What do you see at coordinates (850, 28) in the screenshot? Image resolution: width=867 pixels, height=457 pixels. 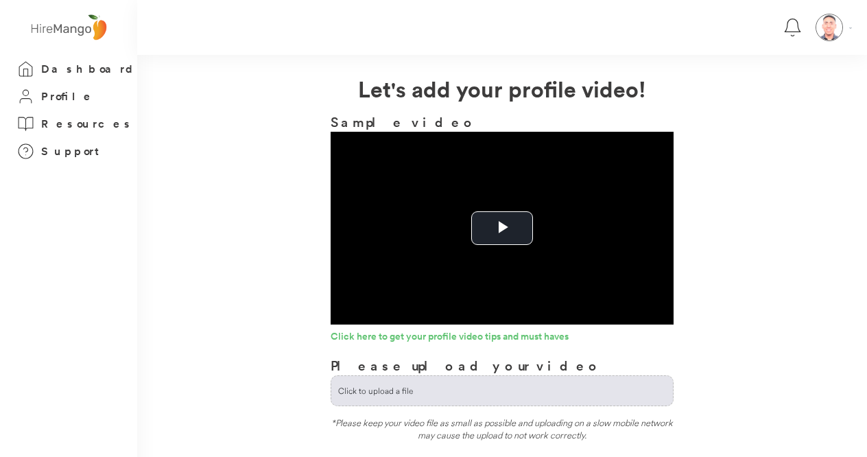 I see `img: Vector` at bounding box center [850, 28].